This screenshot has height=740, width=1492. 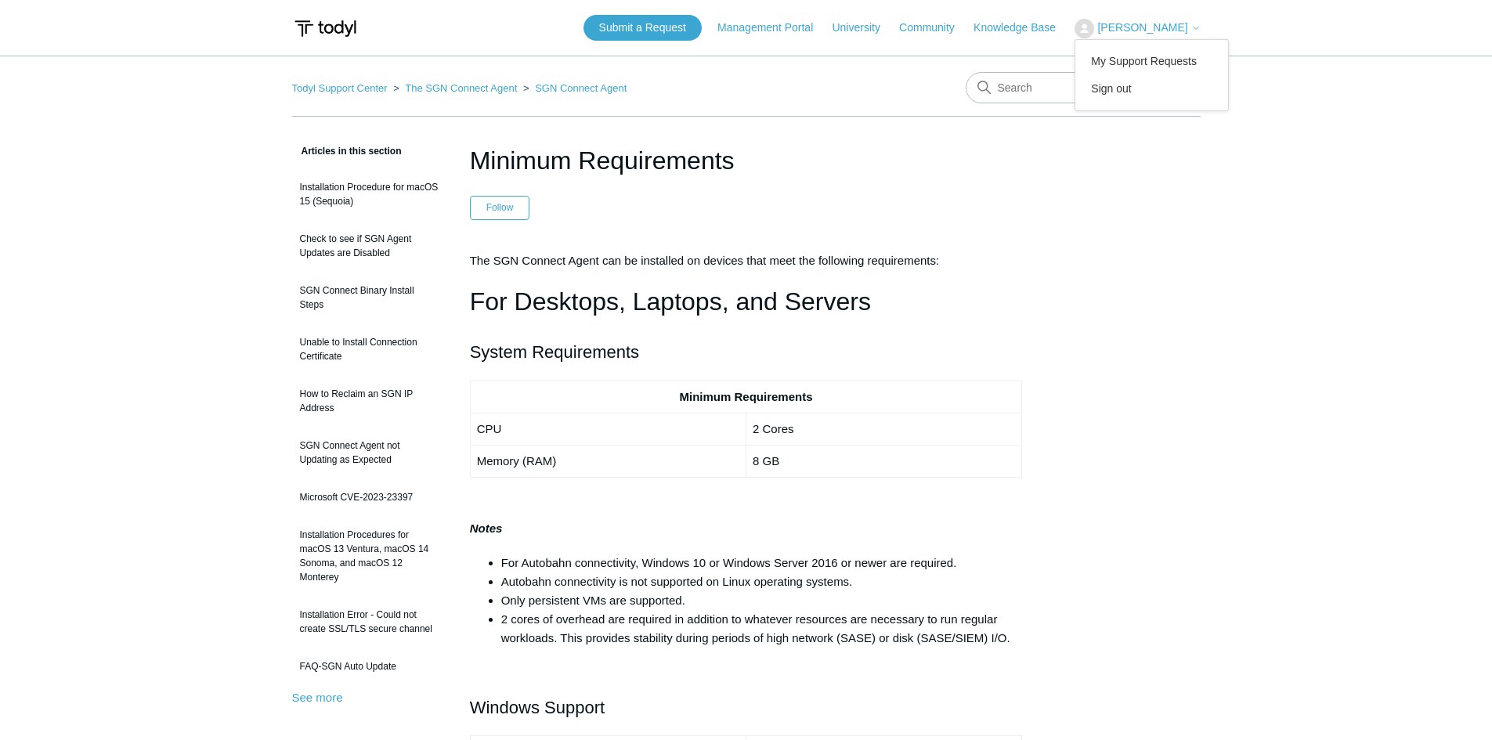 I want to click on a: University, so click(x=863, y=27).